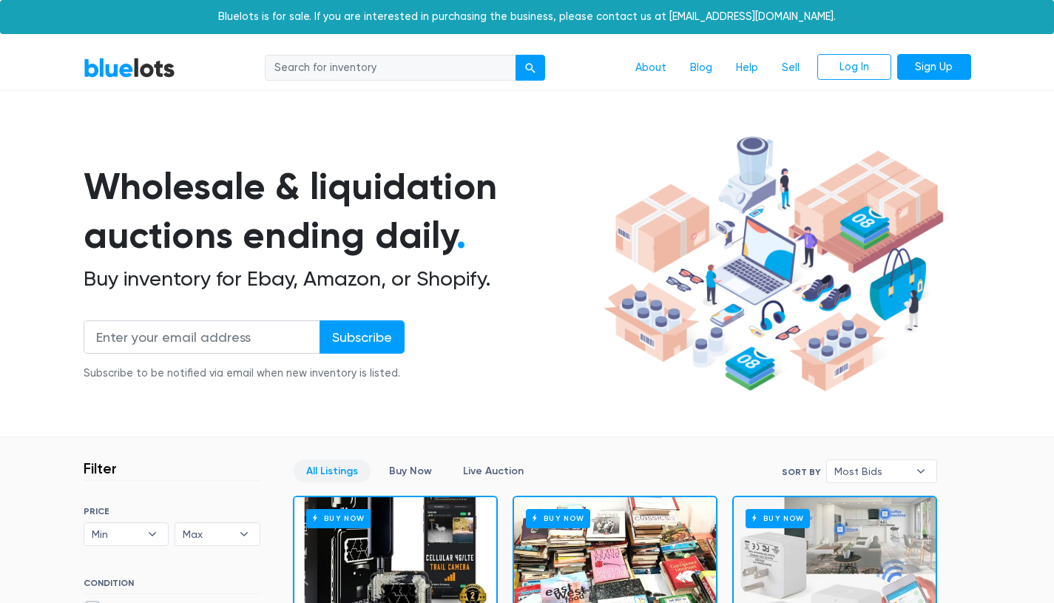 The height and width of the screenshot is (603, 1054). What do you see at coordinates (801, 472) in the screenshot?
I see `label: Sort By` at bounding box center [801, 472].